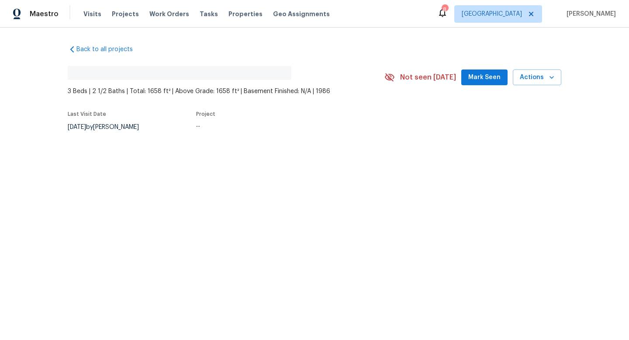  What do you see at coordinates (445, 10) in the screenshot?
I see `div: 8` at bounding box center [445, 10].